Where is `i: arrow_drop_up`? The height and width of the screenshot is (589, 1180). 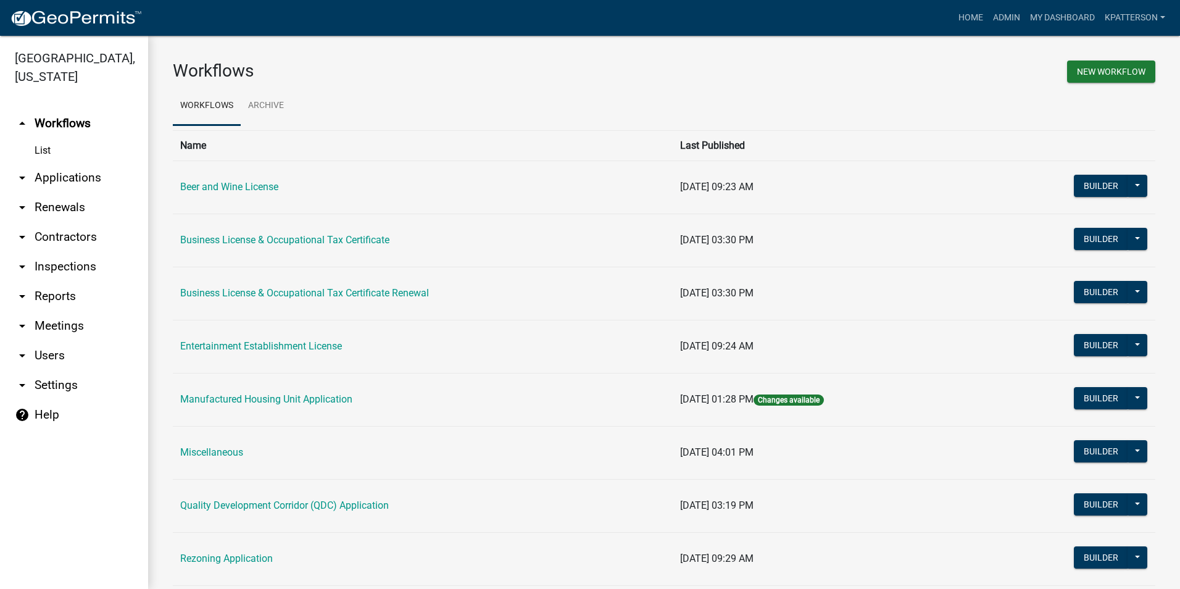
i: arrow_drop_up is located at coordinates (22, 123).